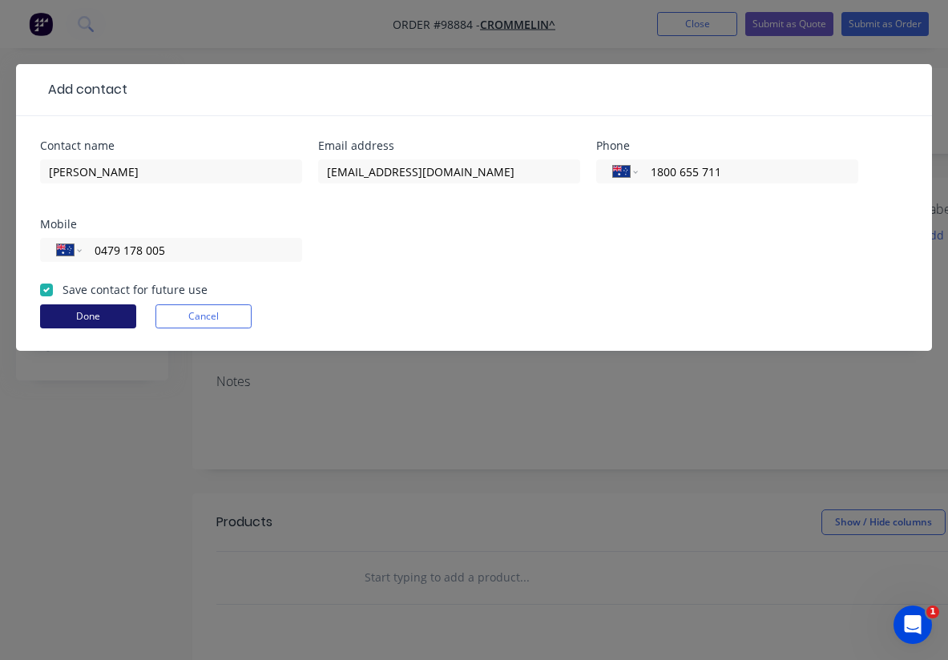  I want to click on label: Save contact for future use, so click(135, 289).